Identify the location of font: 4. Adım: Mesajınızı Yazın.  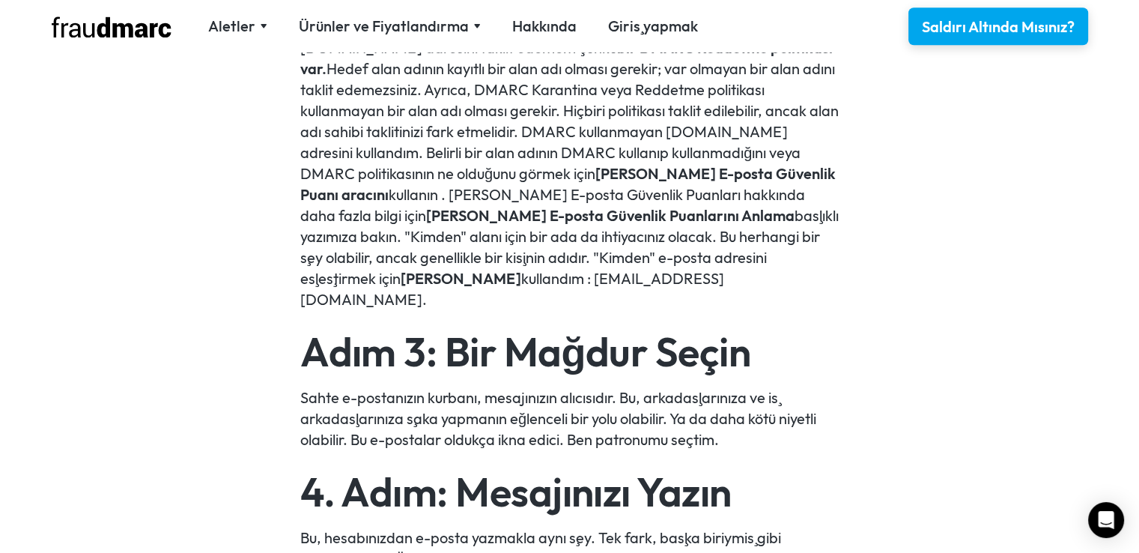
(516, 491).